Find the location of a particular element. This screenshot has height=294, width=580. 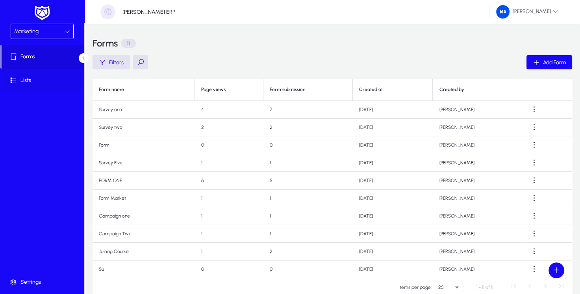

span: Settings is located at coordinates (44, 282).